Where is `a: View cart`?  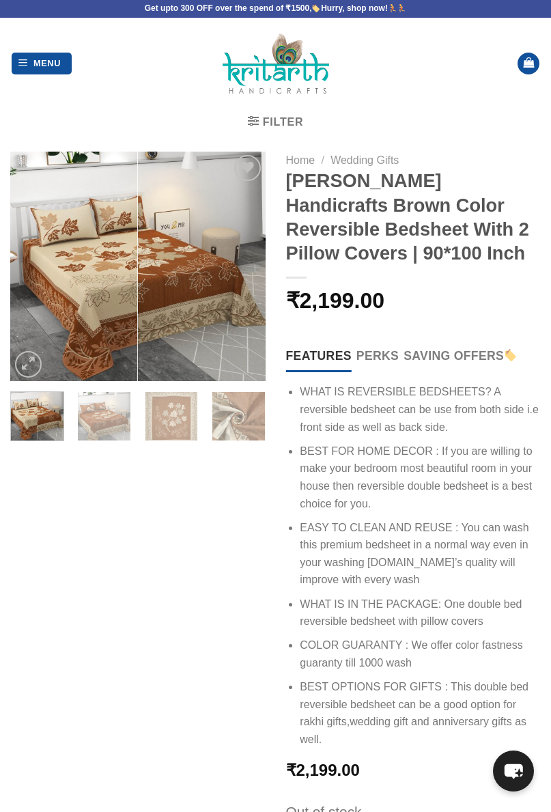 a: View cart is located at coordinates (529, 64).